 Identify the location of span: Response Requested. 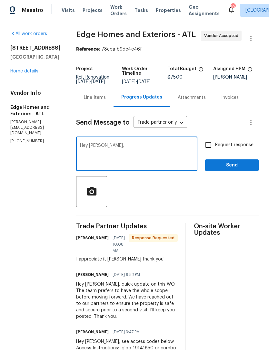
(153, 238).